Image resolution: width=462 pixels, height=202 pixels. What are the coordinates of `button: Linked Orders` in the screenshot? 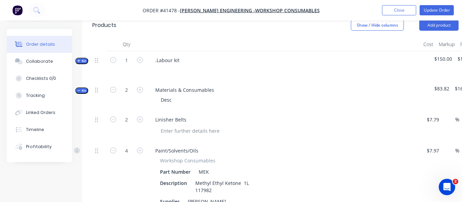 It's located at (39, 113).